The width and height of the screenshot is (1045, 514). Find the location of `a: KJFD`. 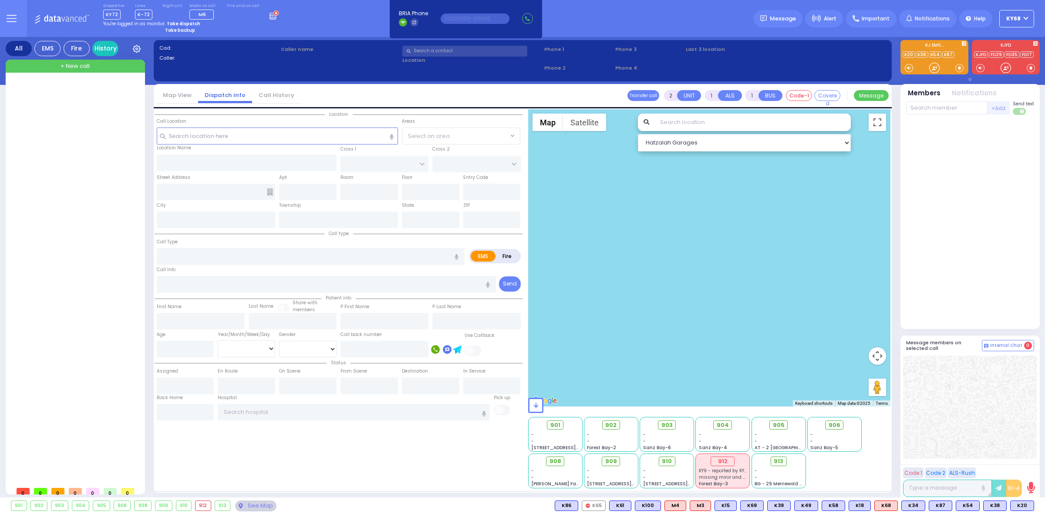

a: KJFD is located at coordinates (981, 54).